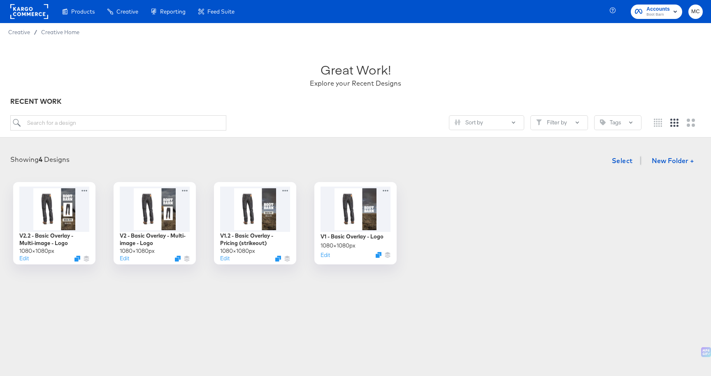 The height and width of the screenshot is (376, 711). Describe the element at coordinates (658, 15) in the screenshot. I see `span: Boot Barn` at that location.